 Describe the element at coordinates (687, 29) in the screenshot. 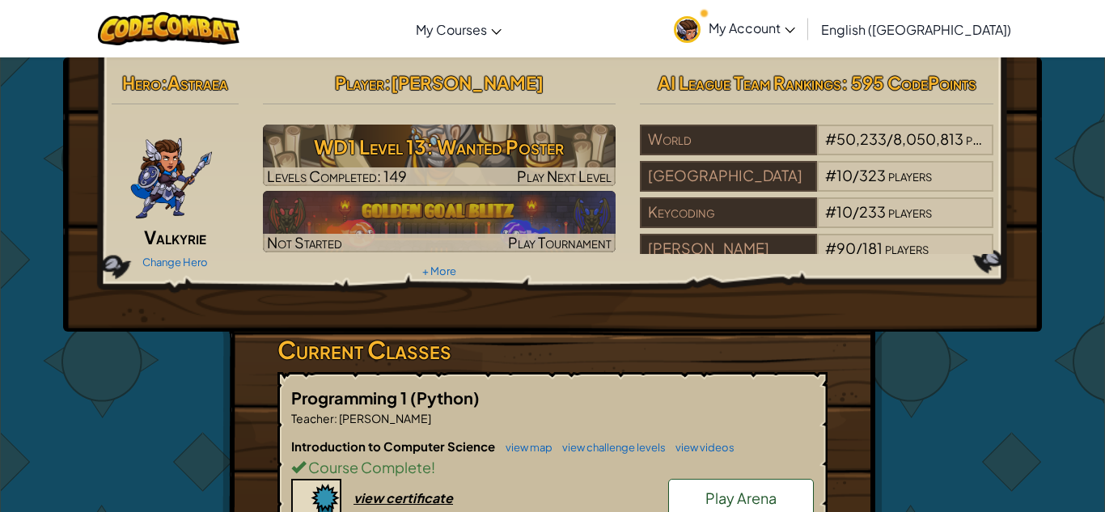

I see `img: avatar` at that location.